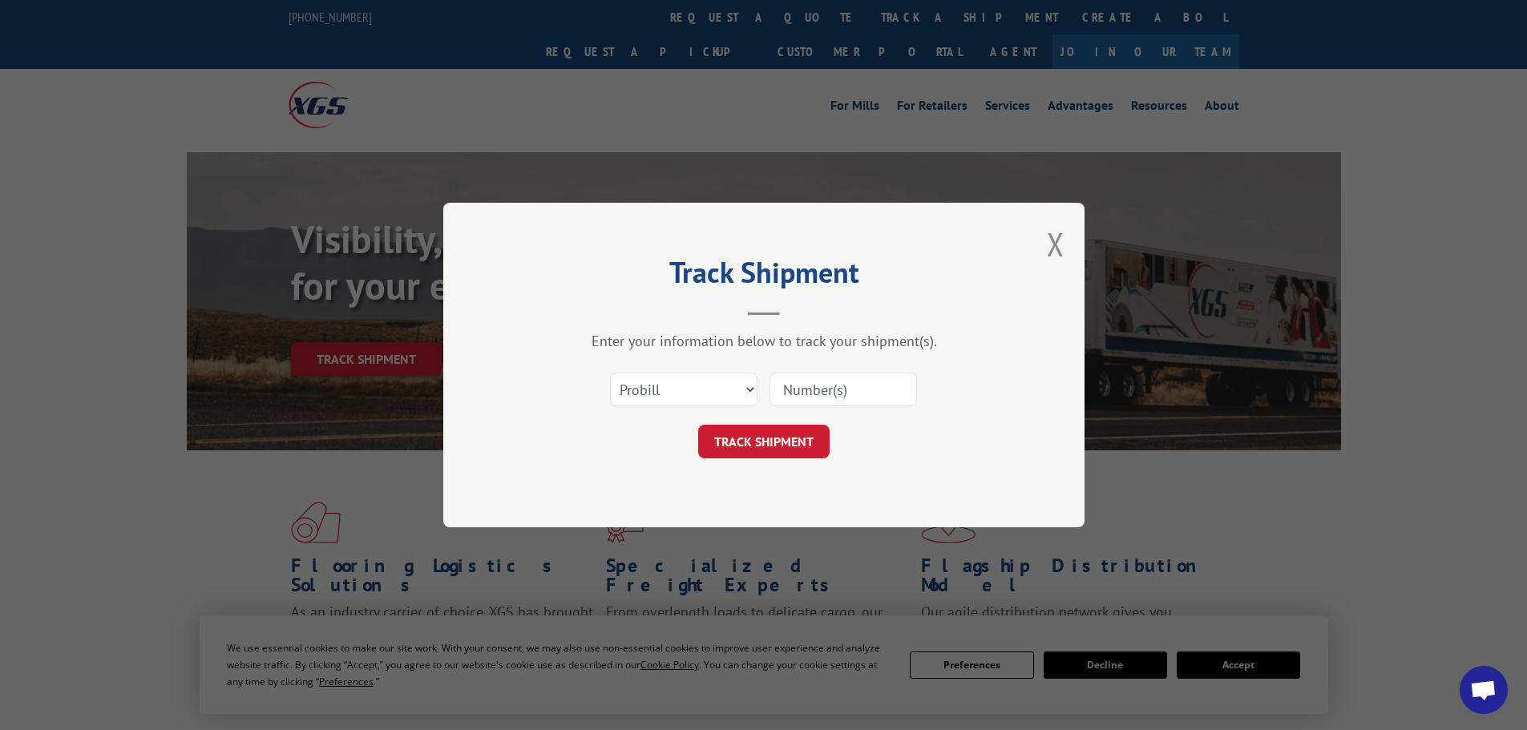  What do you see at coordinates (764, 442) in the screenshot?
I see `button: TRACK SHIPMENT` at bounding box center [764, 442].